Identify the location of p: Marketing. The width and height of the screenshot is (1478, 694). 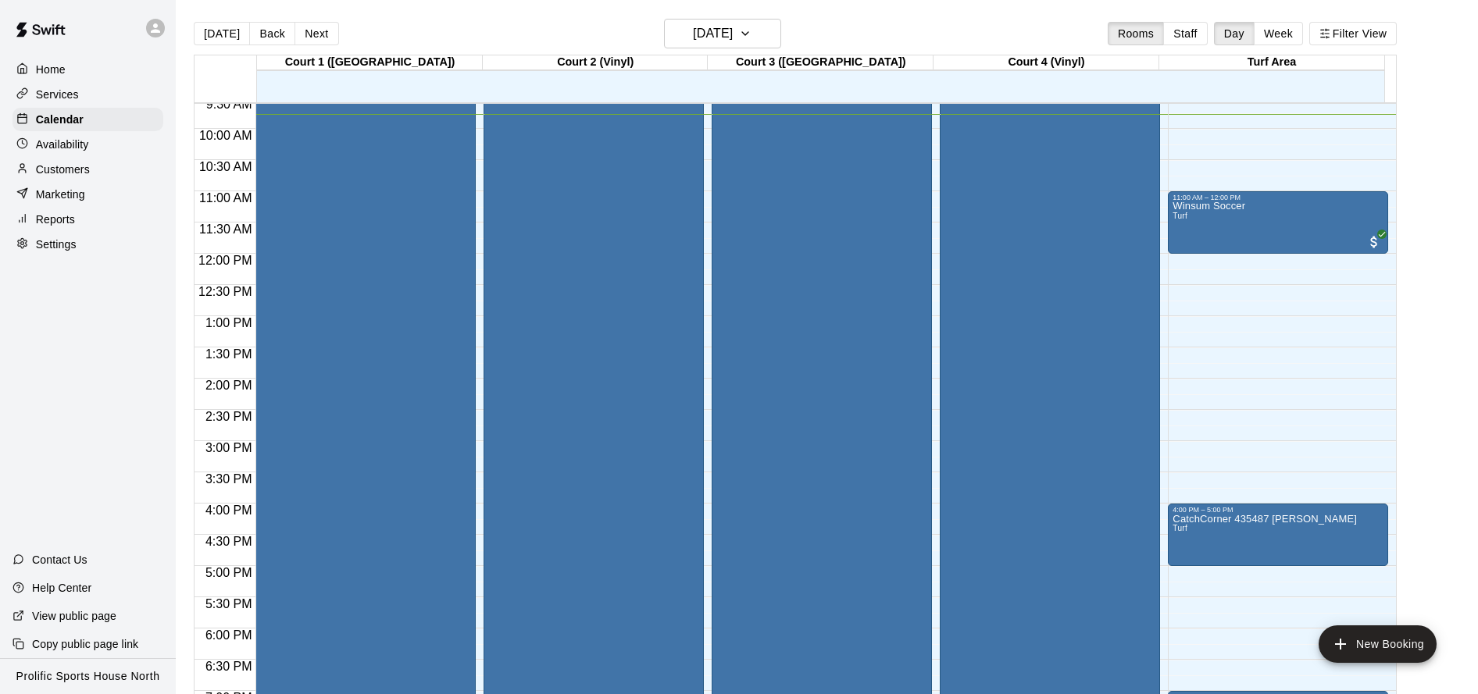
(60, 194).